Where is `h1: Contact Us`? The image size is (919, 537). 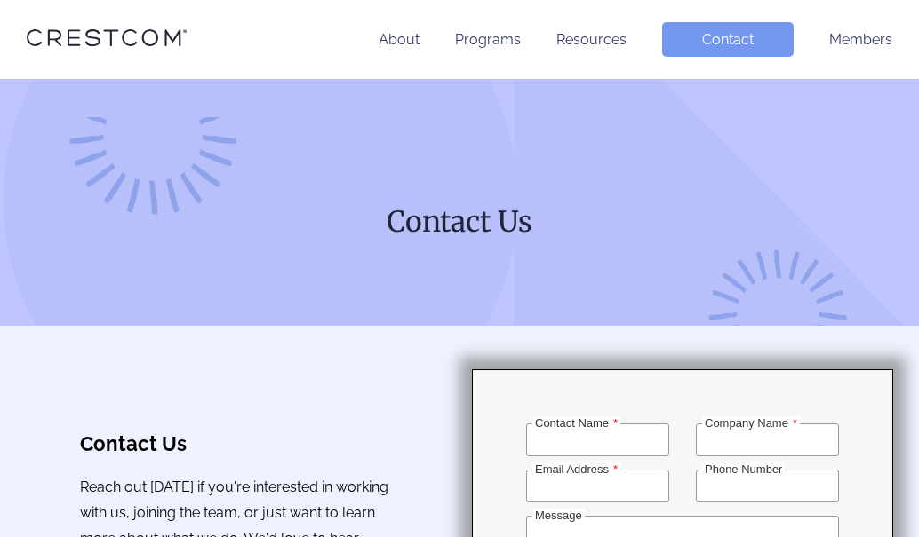
h1: Contact Us is located at coordinates (459, 222).